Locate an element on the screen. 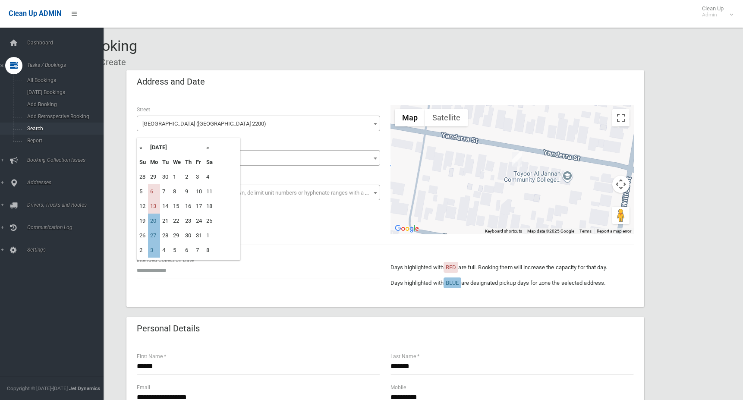 Image resolution: width=743 pixels, height=400 pixels. span: Report is located at coordinates (63, 141).